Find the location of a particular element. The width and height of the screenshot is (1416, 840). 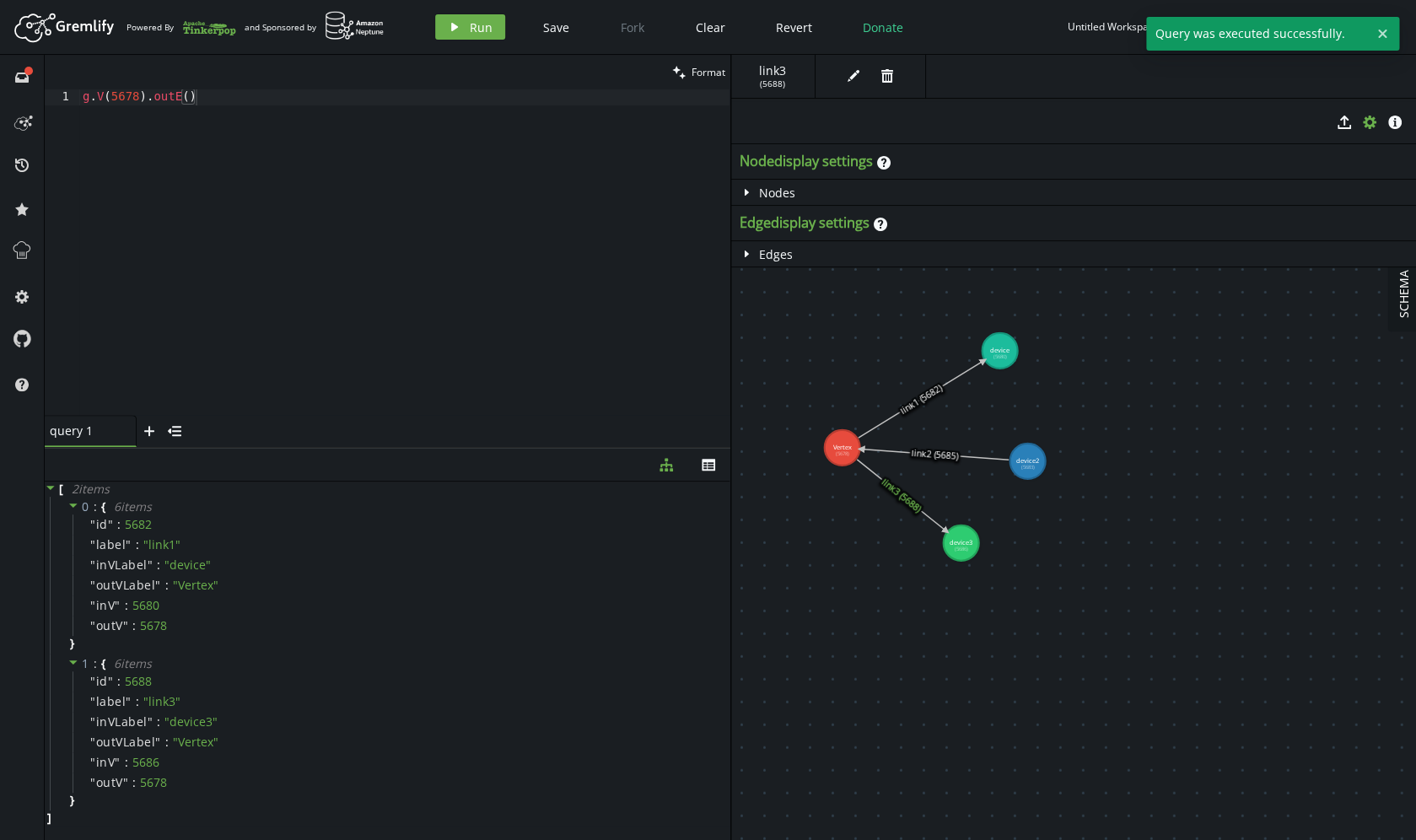

img: AWS Neptune is located at coordinates (354, 25).